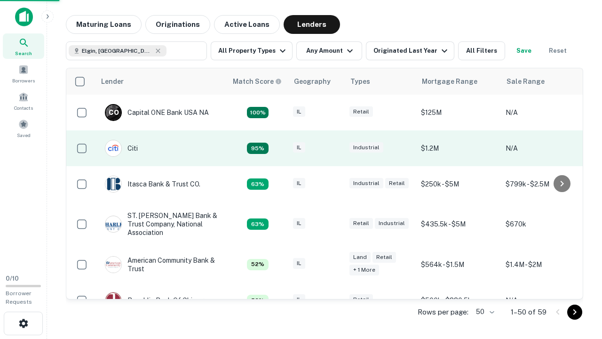 The width and height of the screenshot is (602, 339). I want to click on span: 0 / 10, so click(12, 278).